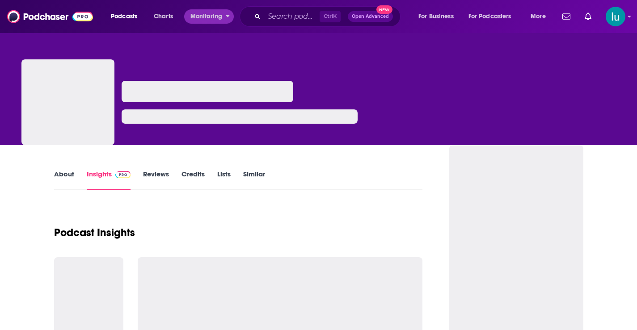  What do you see at coordinates (163, 17) in the screenshot?
I see `span: Charts` at bounding box center [163, 17].